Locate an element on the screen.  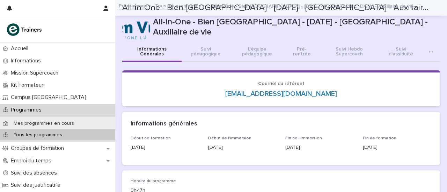
font: Suivi des justificatifs is located at coordinates (35, 185).